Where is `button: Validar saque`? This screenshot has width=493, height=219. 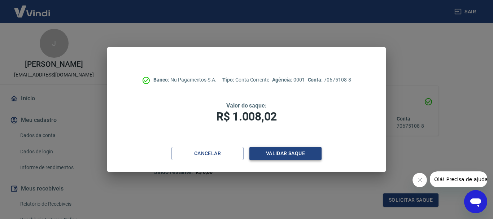
button: Validar saque is located at coordinates (286, 154).